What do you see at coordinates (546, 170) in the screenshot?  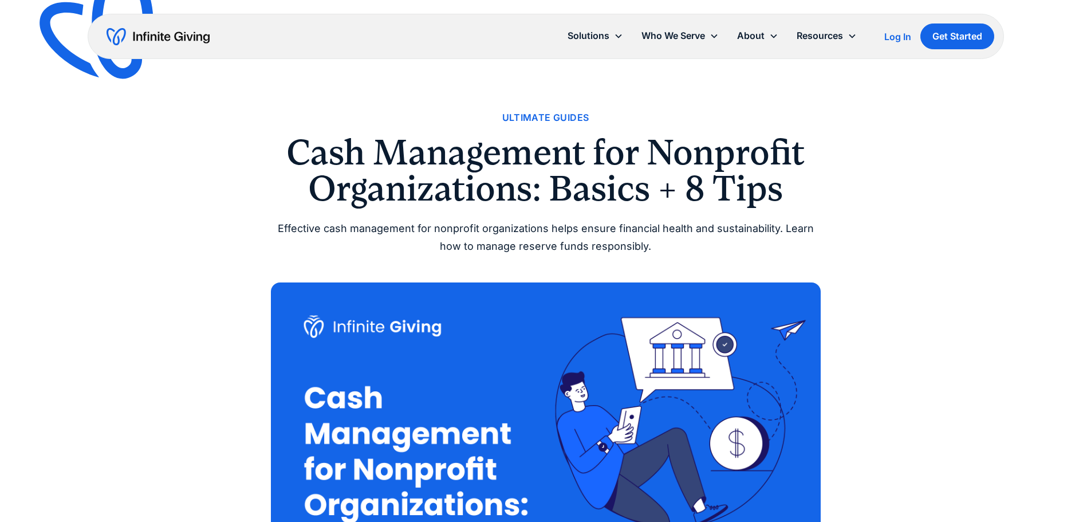 I see `h1: Cash Management for Nonprofit Organizations: Basics + 8 Tips` at bounding box center [546, 170].